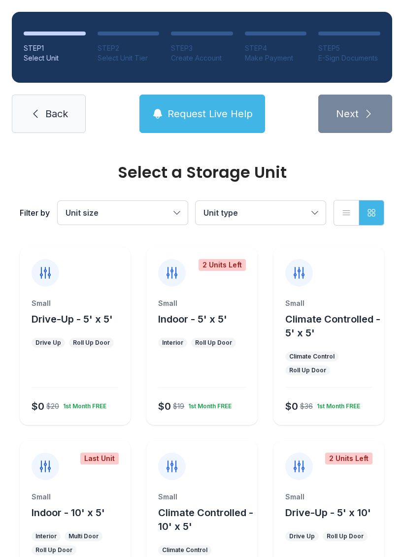 Image resolution: width=404 pixels, height=557 pixels. Describe the element at coordinates (34, 213) in the screenshot. I see `div: Filter by` at that location.